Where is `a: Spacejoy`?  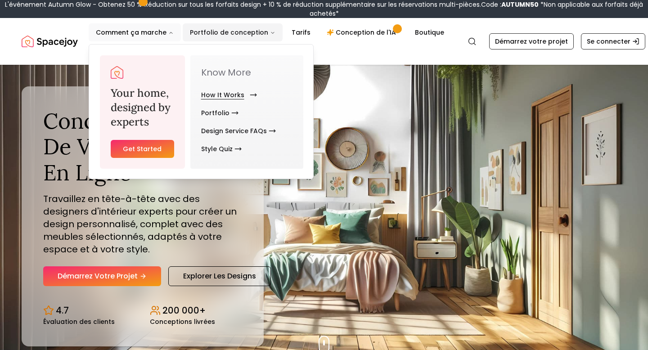 a: Spacejoy is located at coordinates (117, 72).